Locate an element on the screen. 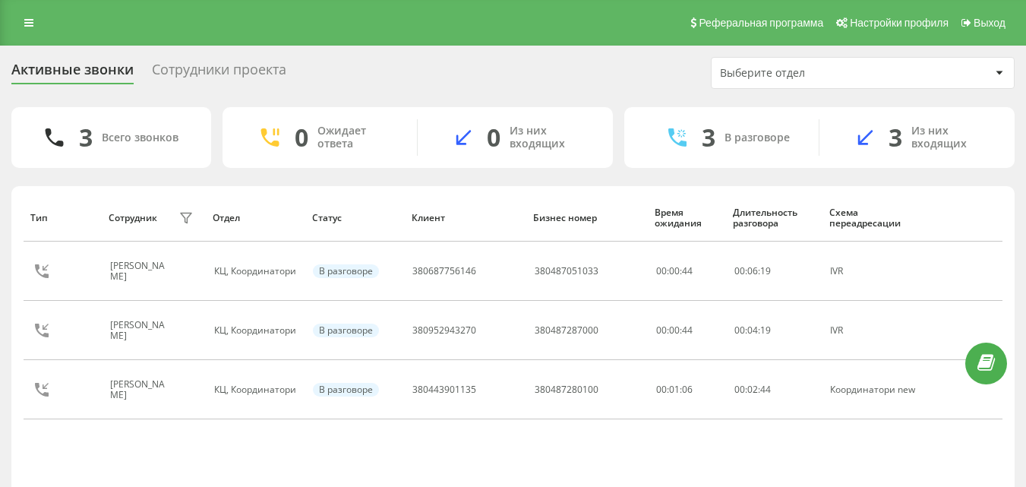  div: Активные звонки is located at coordinates (72, 73).